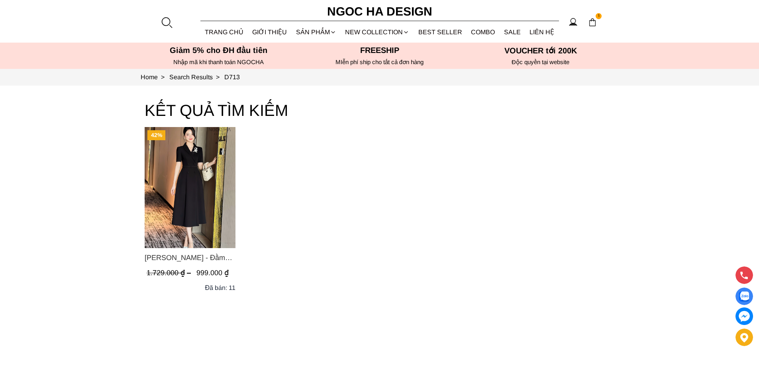  What do you see at coordinates (170, 273) in the screenshot?
I see `span: 1.729.000 ₫` at bounding box center [170, 273].